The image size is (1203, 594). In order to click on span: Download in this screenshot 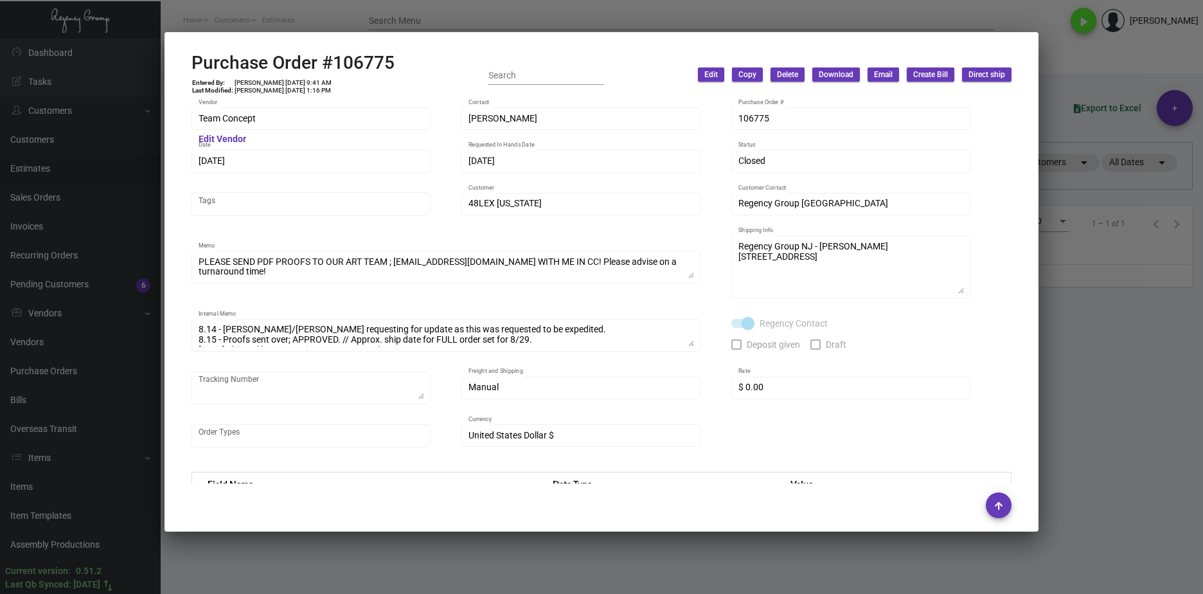, I will do `click(836, 75)`.